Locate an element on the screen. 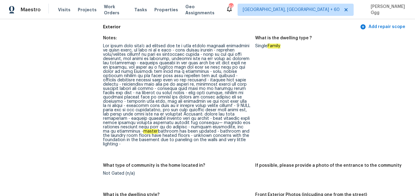  span: Visits is located at coordinates (64, 10).